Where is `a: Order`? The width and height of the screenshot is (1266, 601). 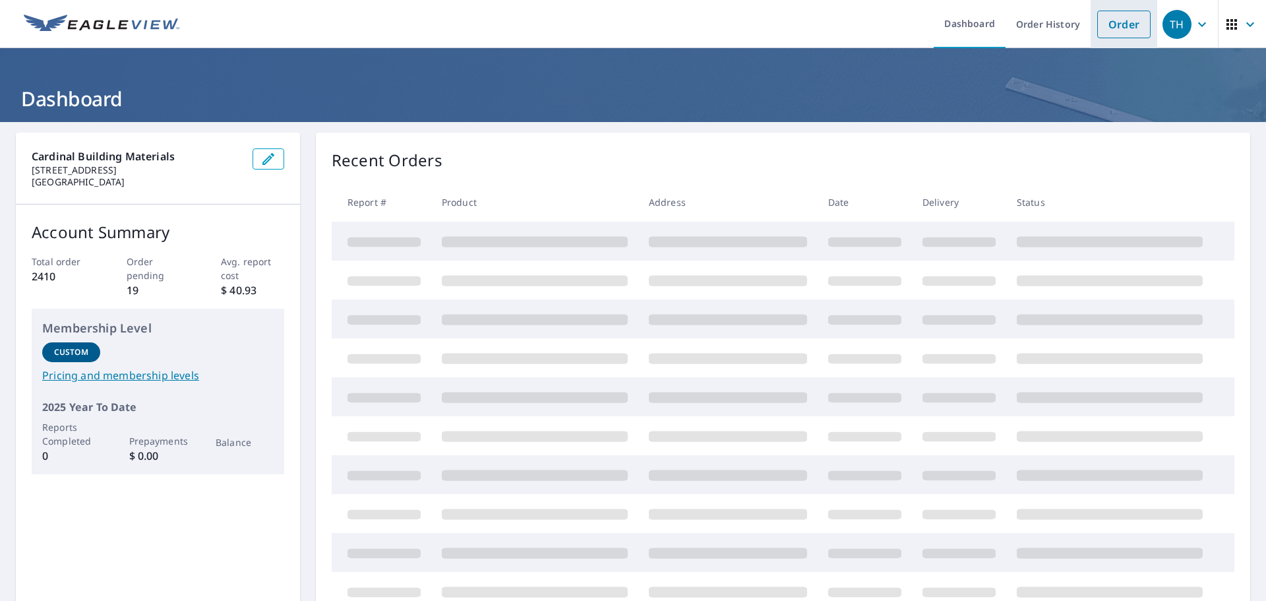
a: Order is located at coordinates (1123, 24).